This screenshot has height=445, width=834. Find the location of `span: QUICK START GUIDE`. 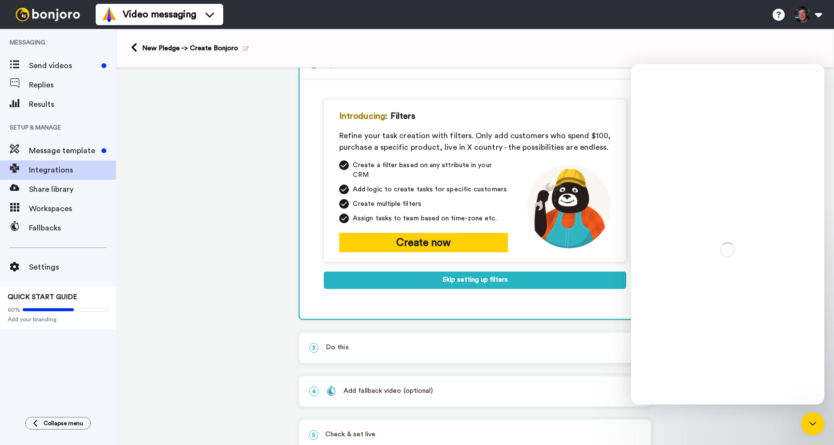

span: QUICK START GUIDE is located at coordinates (43, 297).